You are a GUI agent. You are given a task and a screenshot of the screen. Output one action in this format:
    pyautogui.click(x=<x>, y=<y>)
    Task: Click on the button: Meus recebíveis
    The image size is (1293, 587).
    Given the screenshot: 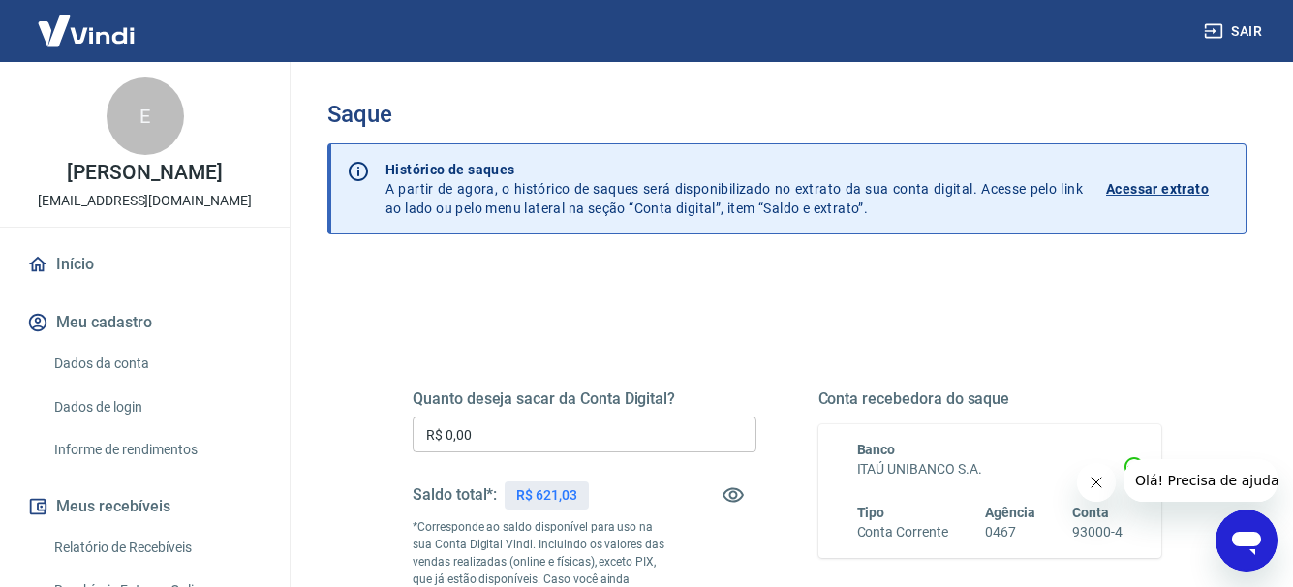 What is the action you would take?
    pyautogui.click(x=144, y=507)
    